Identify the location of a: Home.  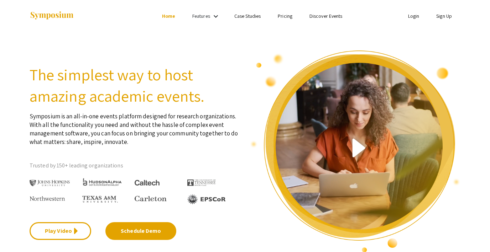
(168, 16).